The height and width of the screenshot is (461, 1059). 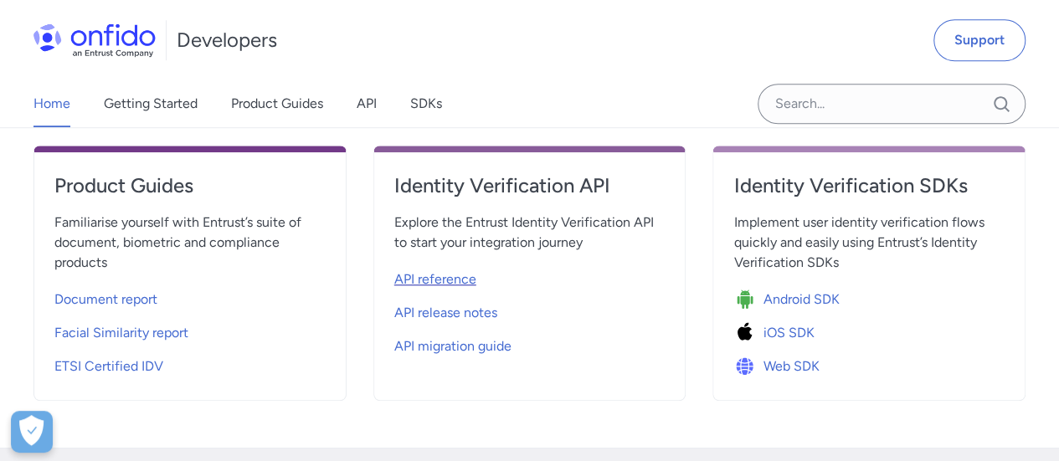 I want to click on img: Icon Android SDK, so click(x=748, y=300).